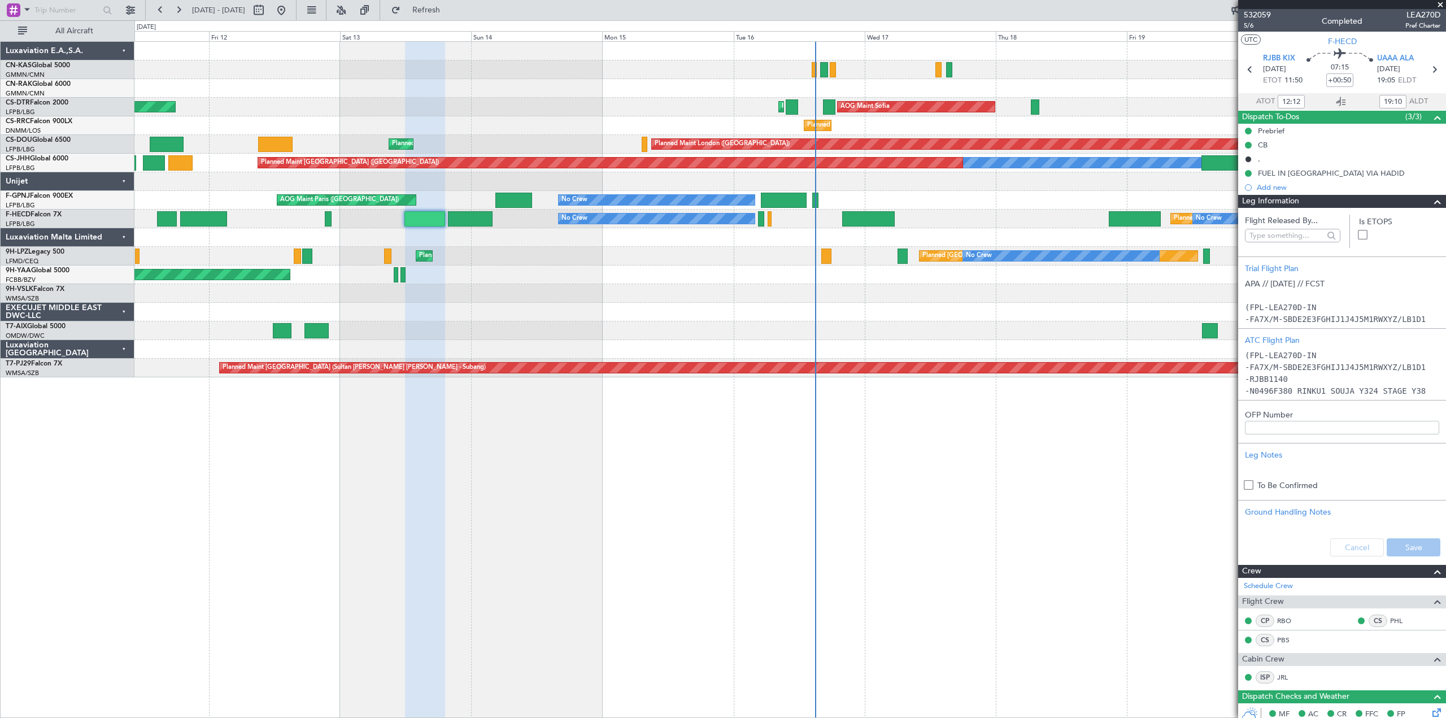 This screenshot has width=1446, height=718. I want to click on span: Refresh, so click(426, 10).